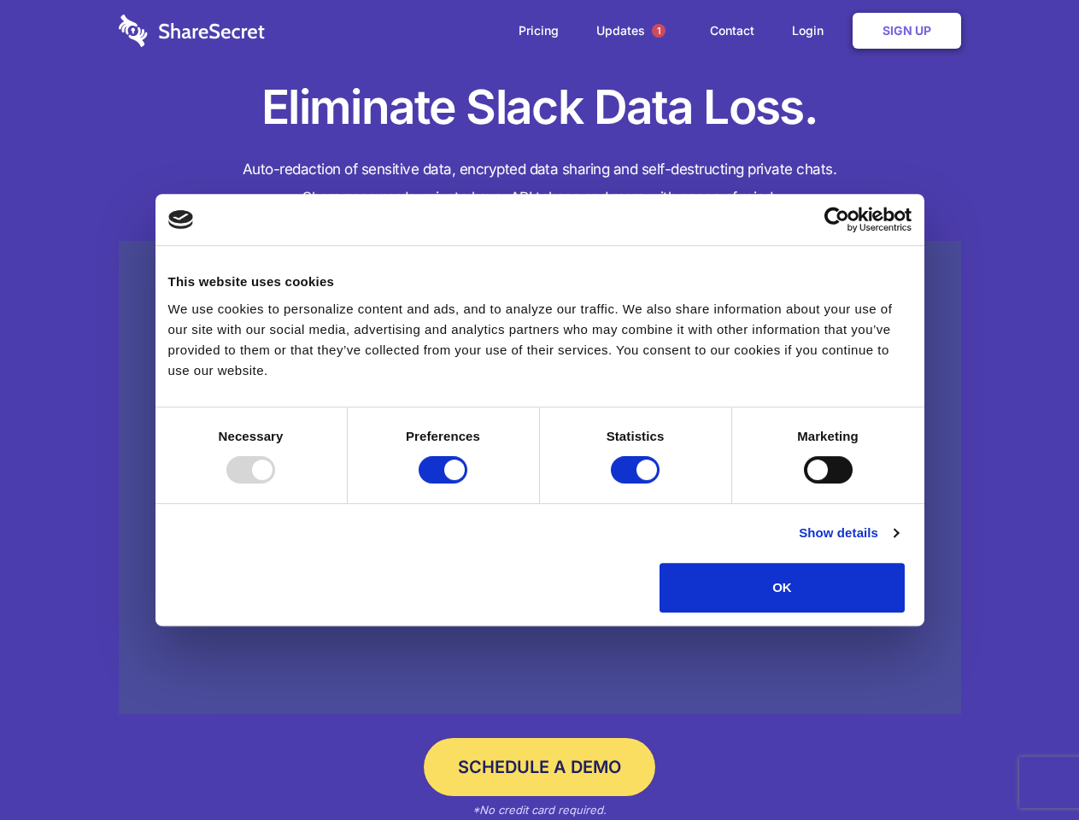 The width and height of the screenshot is (1079, 820). I want to click on img: logo, so click(181, 220).